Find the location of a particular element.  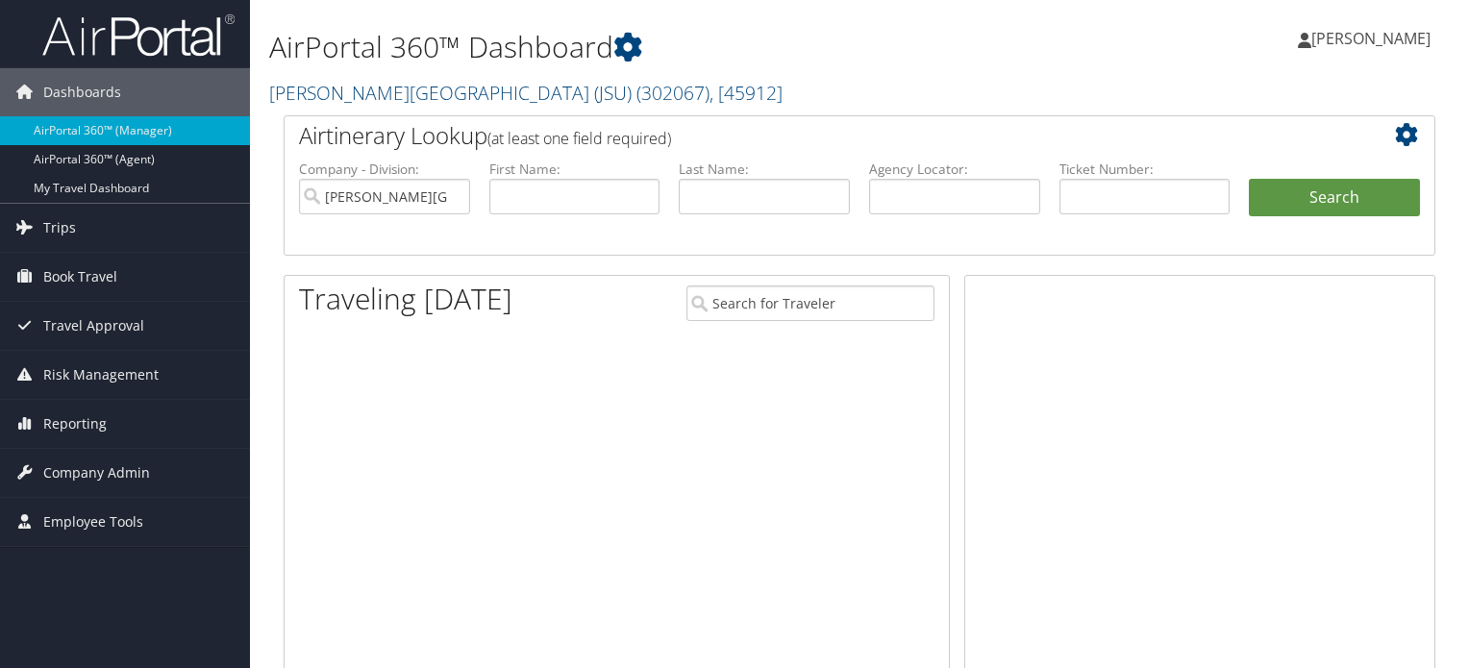

span: Travel Approval is located at coordinates (93, 326).